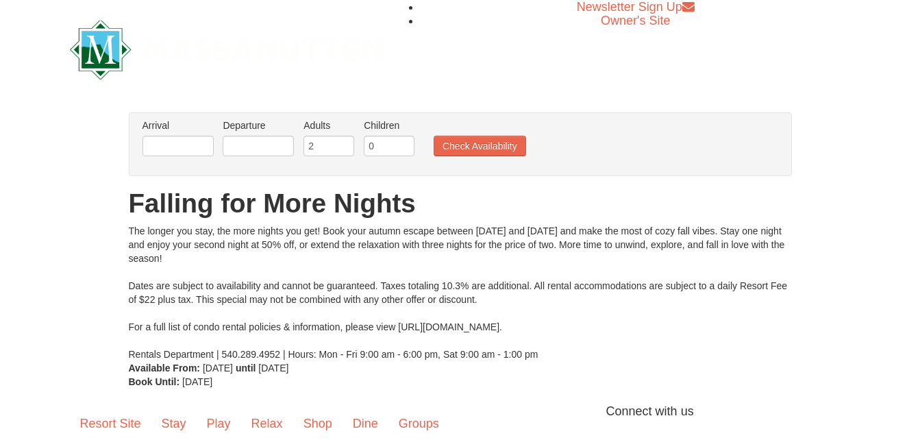 The image size is (920, 440). I want to click on label: Arrival, so click(178, 125).